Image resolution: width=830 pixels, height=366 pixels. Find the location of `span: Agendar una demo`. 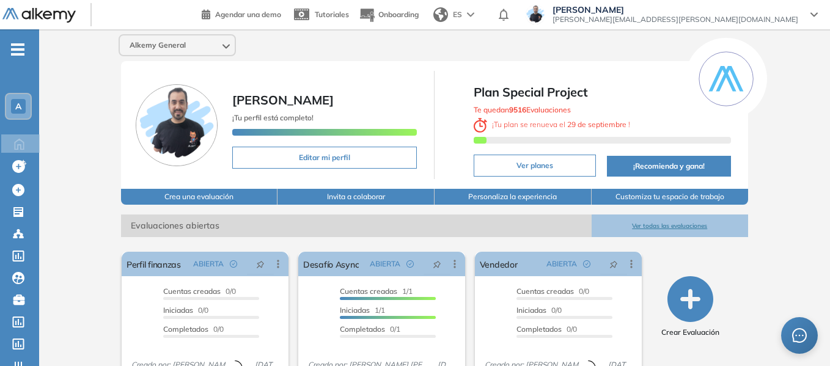

span: Agendar una demo is located at coordinates (248, 14).